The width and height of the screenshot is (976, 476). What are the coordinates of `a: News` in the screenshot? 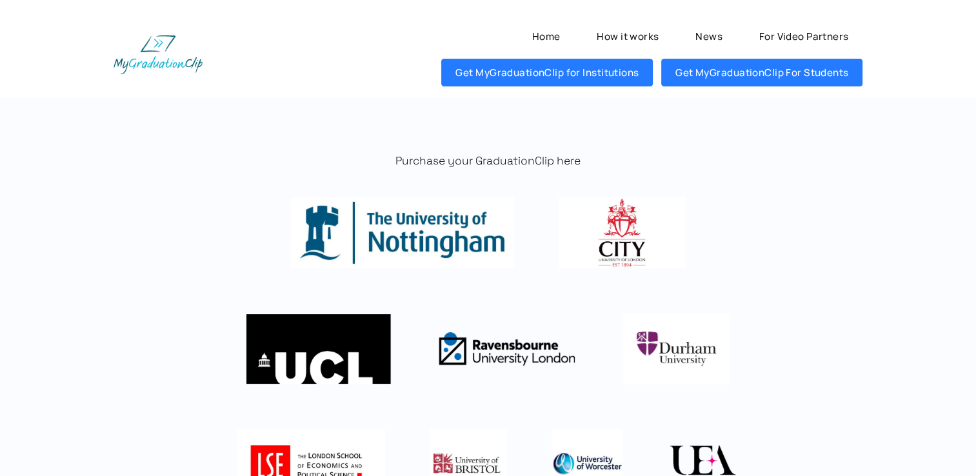 It's located at (709, 36).